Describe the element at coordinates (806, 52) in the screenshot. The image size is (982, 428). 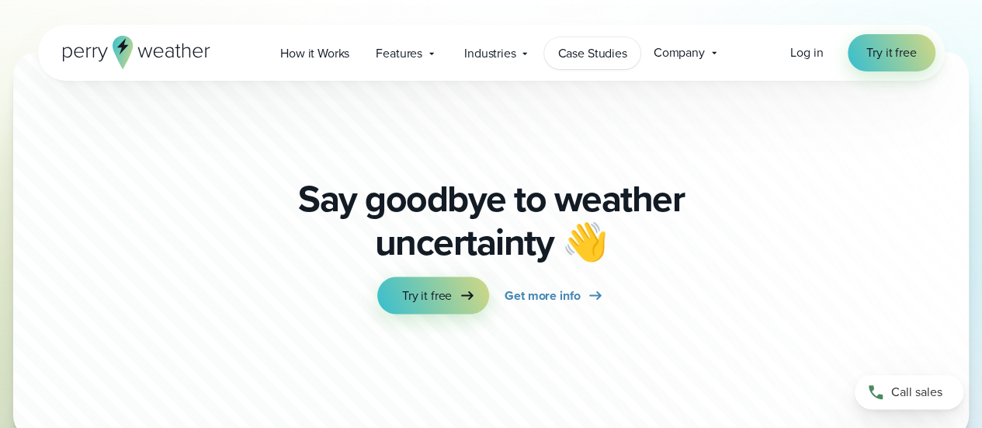
I see `span: Log in` at that location.